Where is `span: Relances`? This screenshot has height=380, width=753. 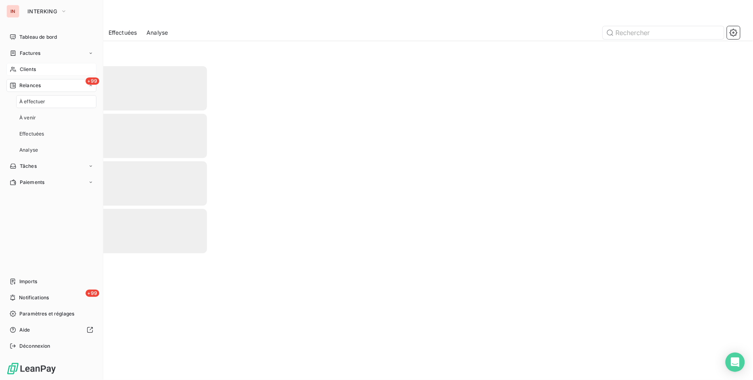
span: Relances is located at coordinates (30, 86).